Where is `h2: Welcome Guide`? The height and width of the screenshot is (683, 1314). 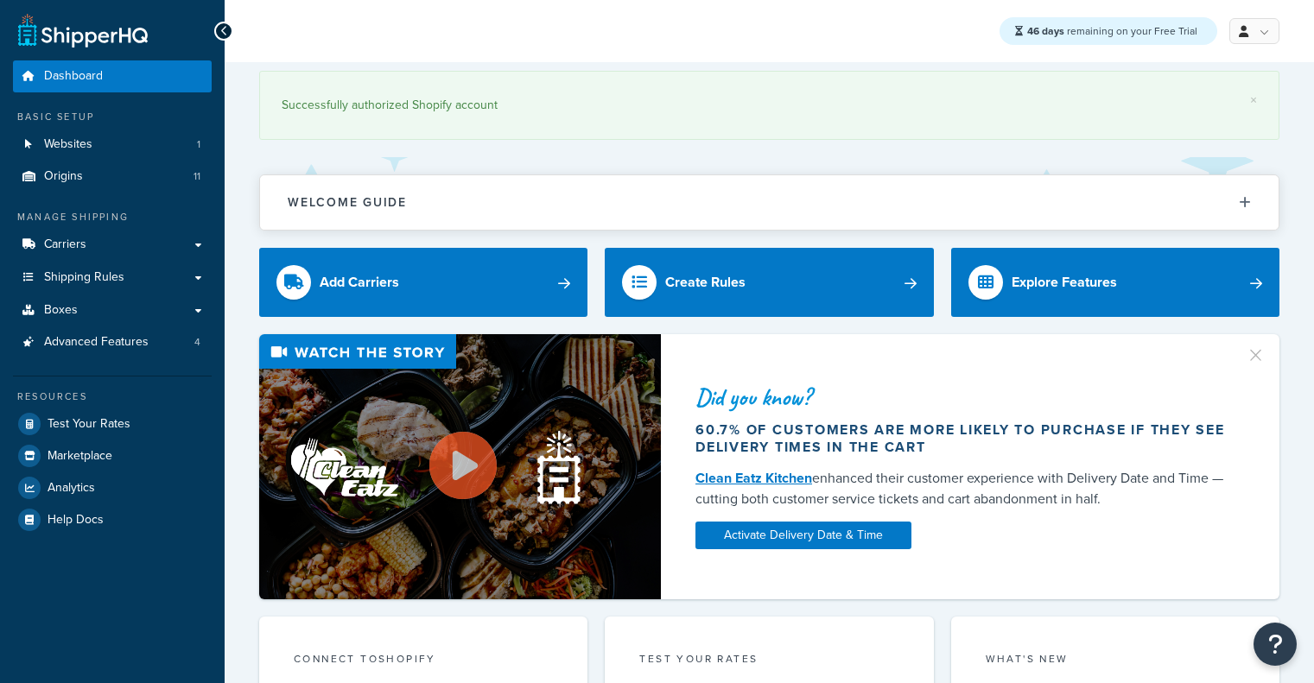
h2: Welcome Guide is located at coordinates (347, 202).